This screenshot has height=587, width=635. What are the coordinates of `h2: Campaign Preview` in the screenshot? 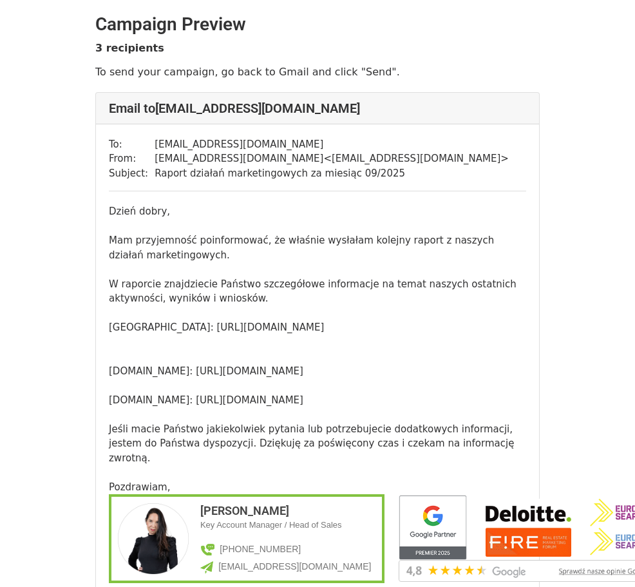 It's located at (318, 24).